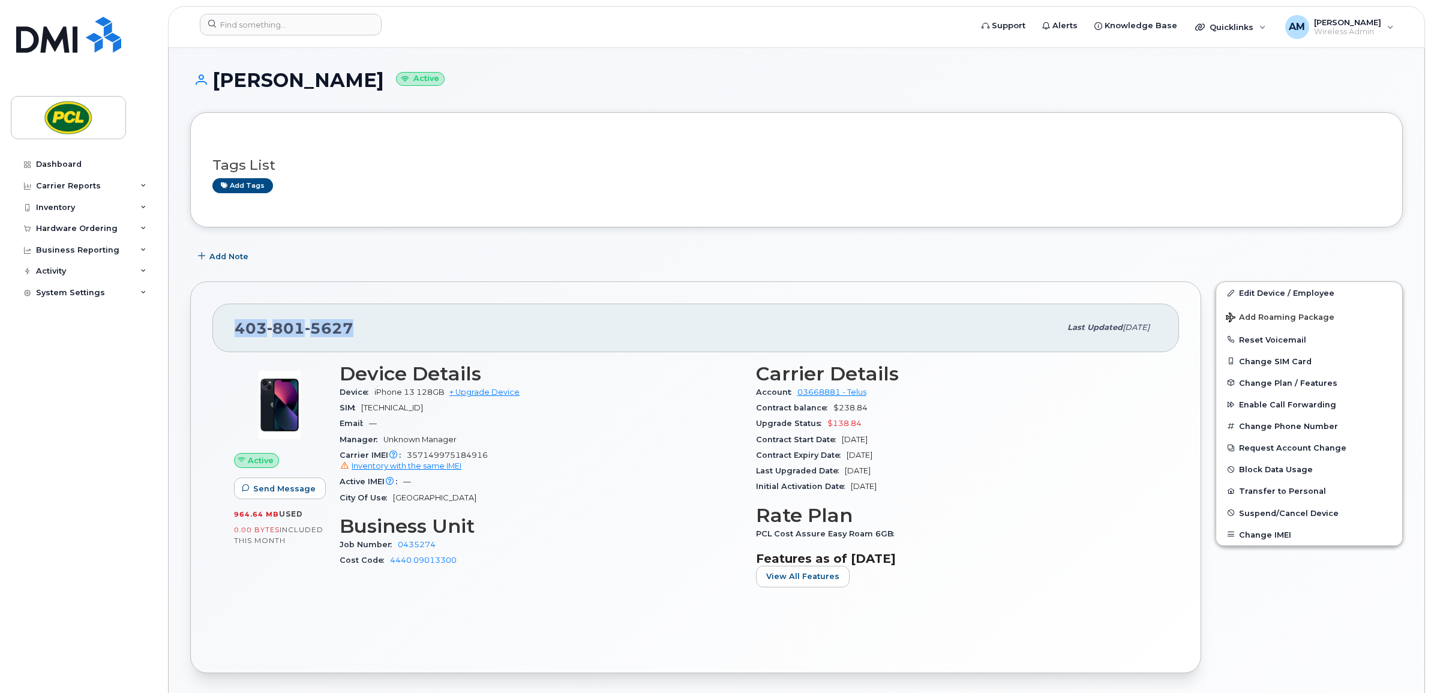  Describe the element at coordinates (373, 455) in the screenshot. I see `span: Carrier IMEI` at that location.